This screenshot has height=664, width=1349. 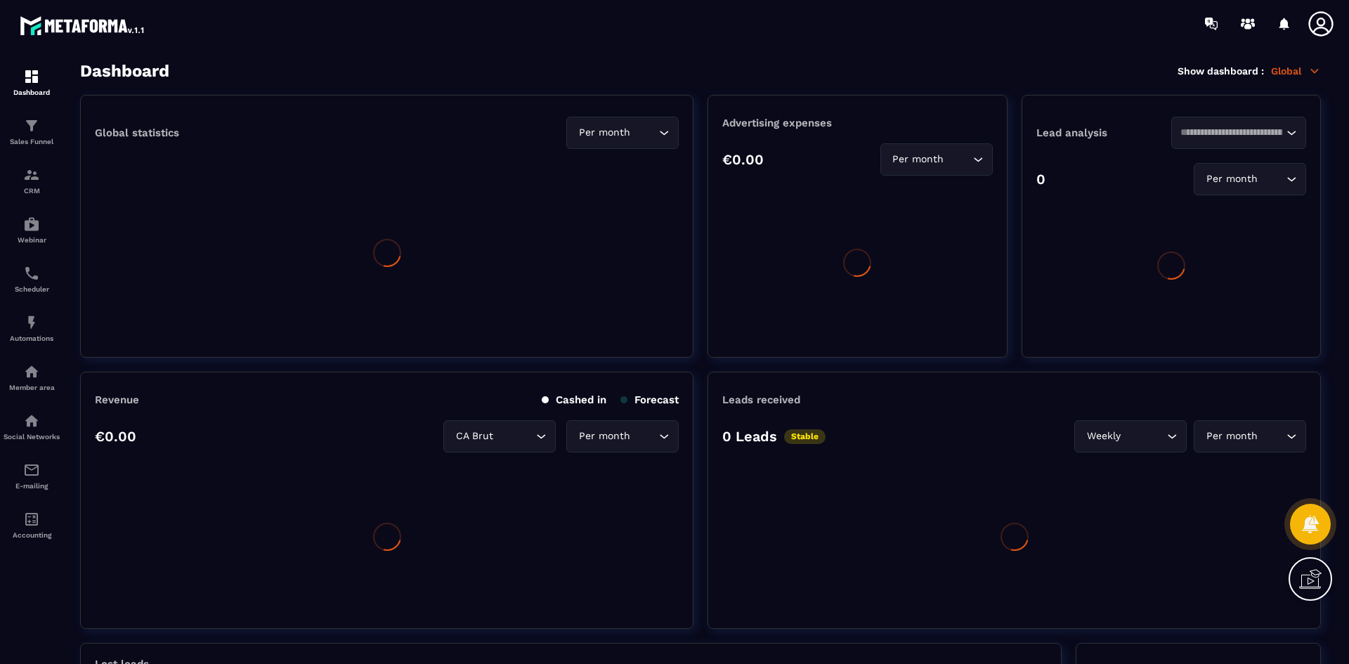 What do you see at coordinates (32, 328) in the screenshot?
I see `a: automationsautomationsAutomations` at bounding box center [32, 328].